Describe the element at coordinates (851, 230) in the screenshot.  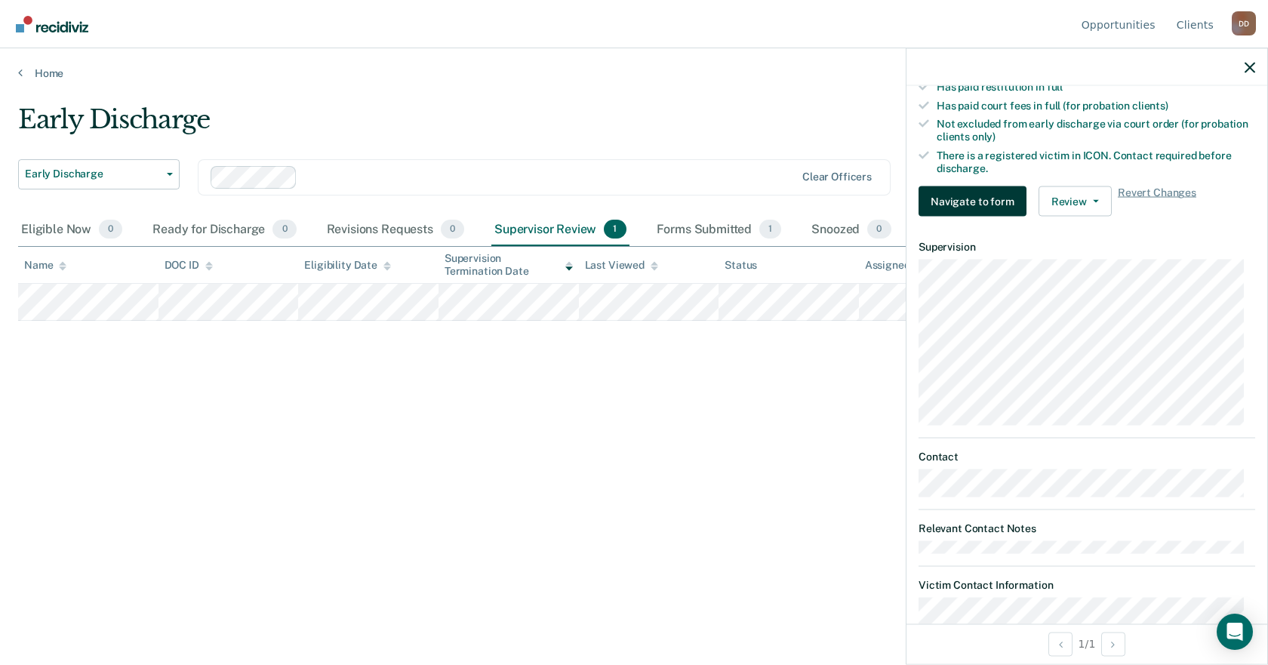
I see `div: Snoozed` at that location.